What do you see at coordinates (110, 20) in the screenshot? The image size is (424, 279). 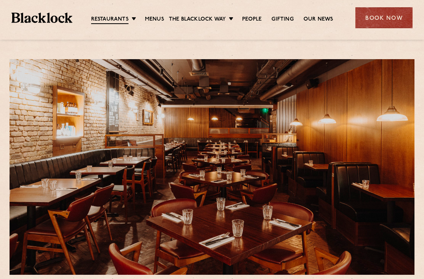 I see `a: Restaurants` at bounding box center [110, 20].